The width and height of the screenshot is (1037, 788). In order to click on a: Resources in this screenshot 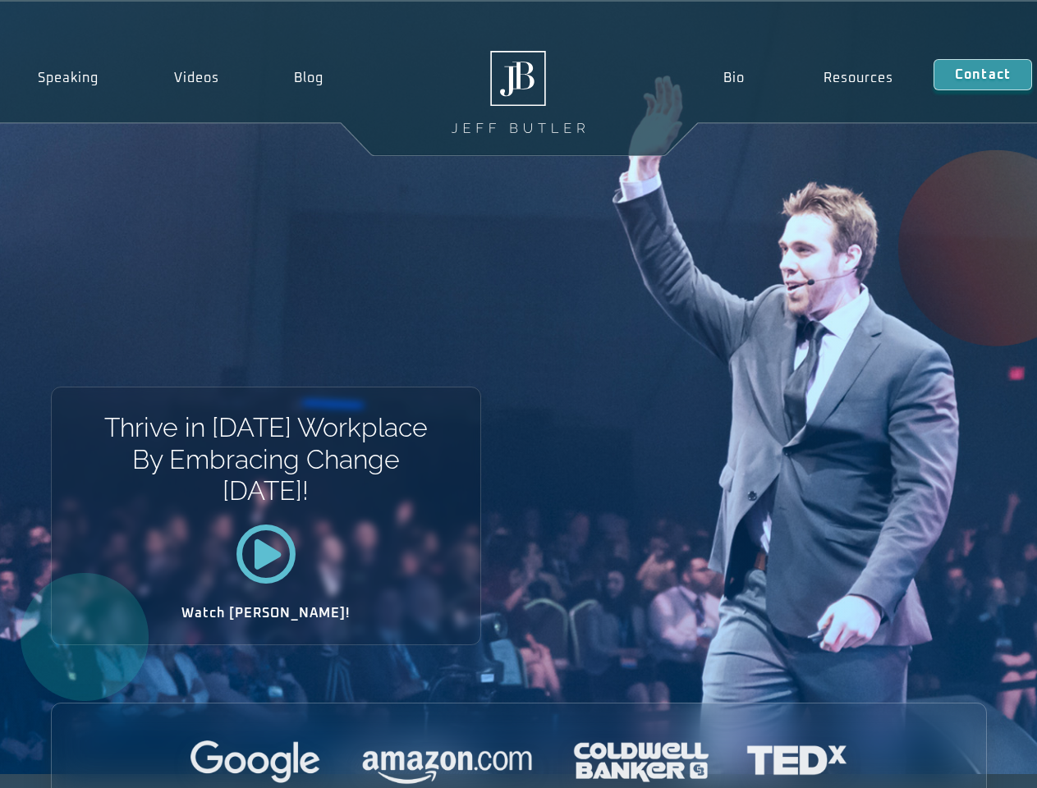, I will do `click(859, 78)`.